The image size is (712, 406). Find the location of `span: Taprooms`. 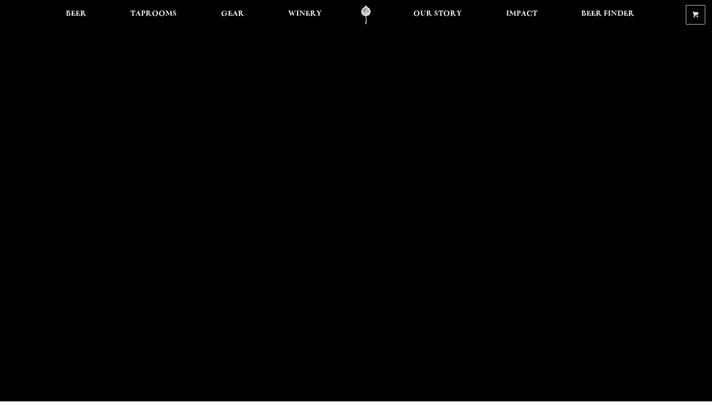

span: Taprooms is located at coordinates (154, 14).